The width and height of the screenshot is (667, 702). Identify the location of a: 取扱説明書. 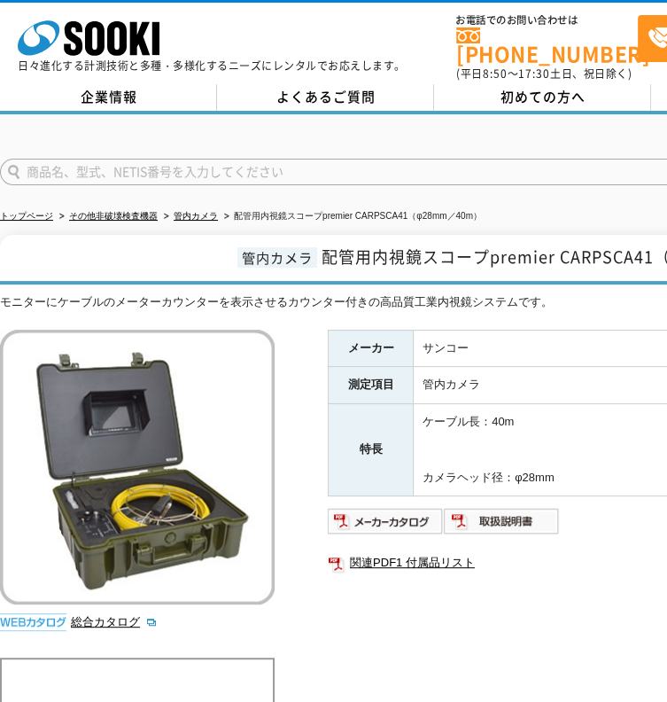
(501, 525).